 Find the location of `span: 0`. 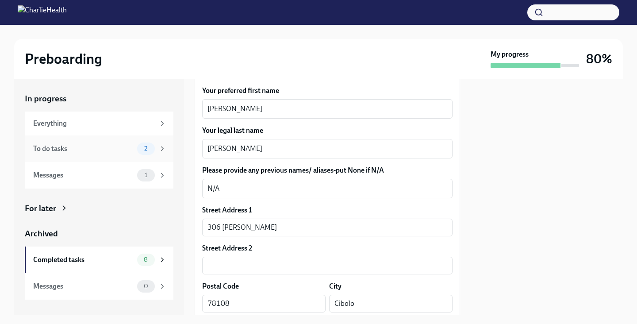

span: 0 is located at coordinates (146, 286).